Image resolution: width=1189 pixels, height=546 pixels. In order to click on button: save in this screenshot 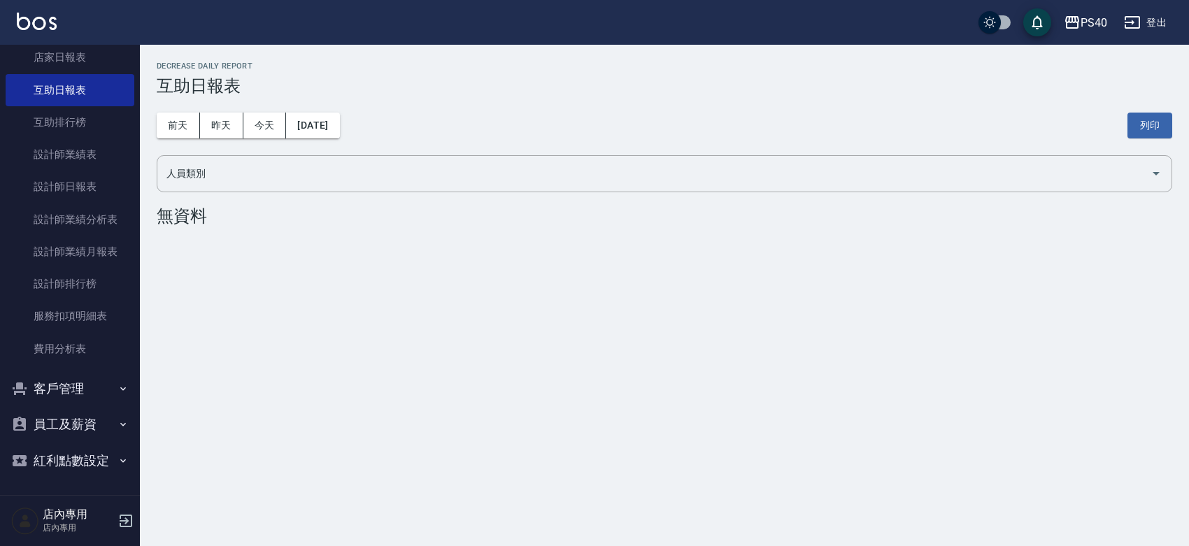, I will do `click(1037, 22)`.